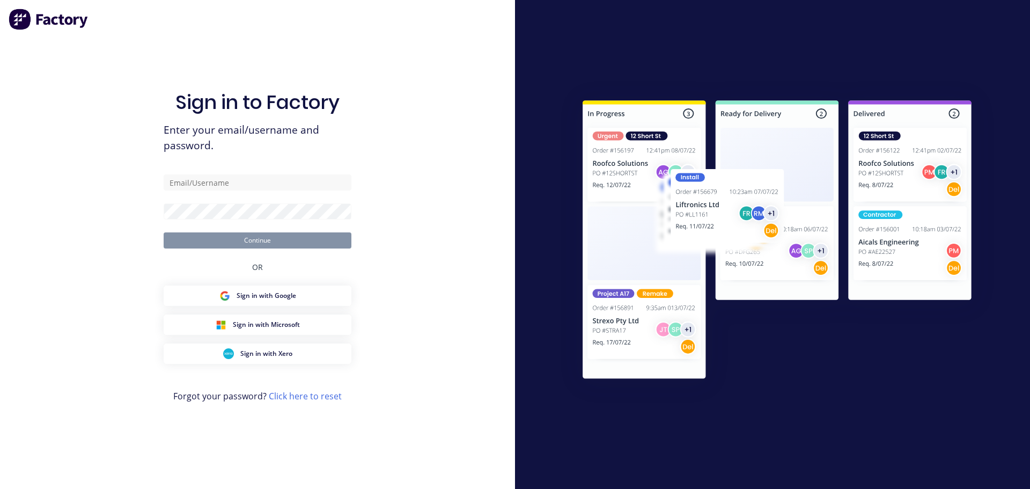 This screenshot has width=1030, height=489. Describe the element at coordinates (257, 240) in the screenshot. I see `button: Continue` at that location.